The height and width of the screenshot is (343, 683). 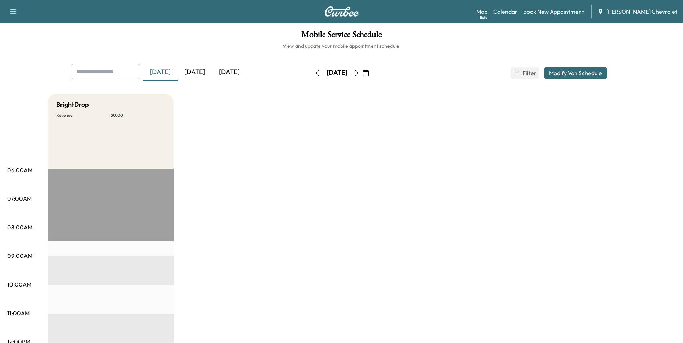 I want to click on button: Modify Van Schedule, so click(x=575, y=73).